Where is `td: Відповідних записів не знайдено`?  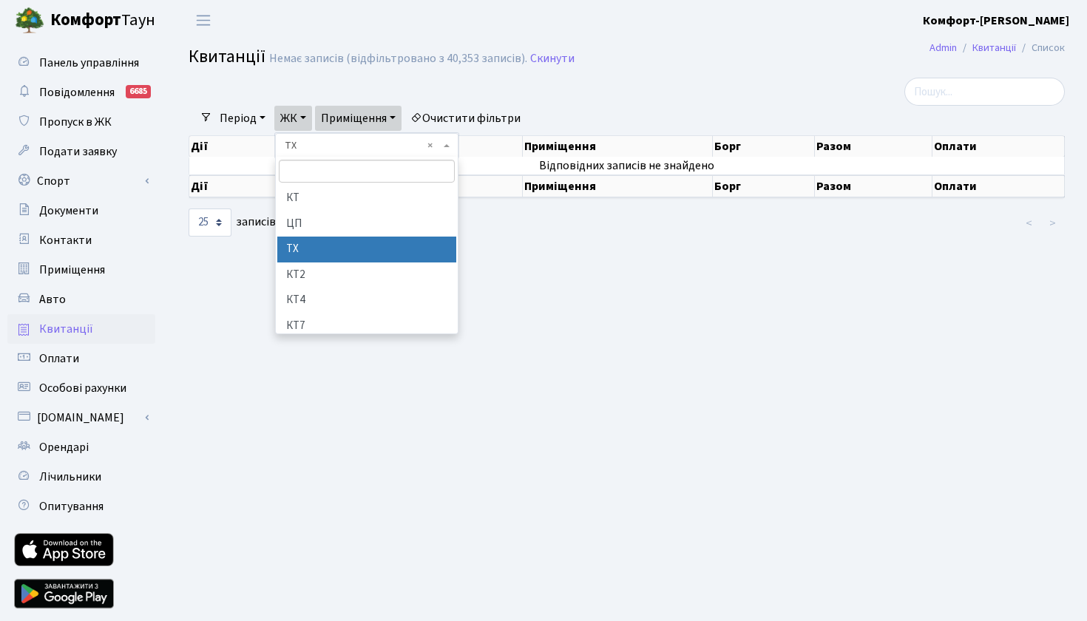
td: Відповідних записів не знайдено is located at coordinates (627, 166).